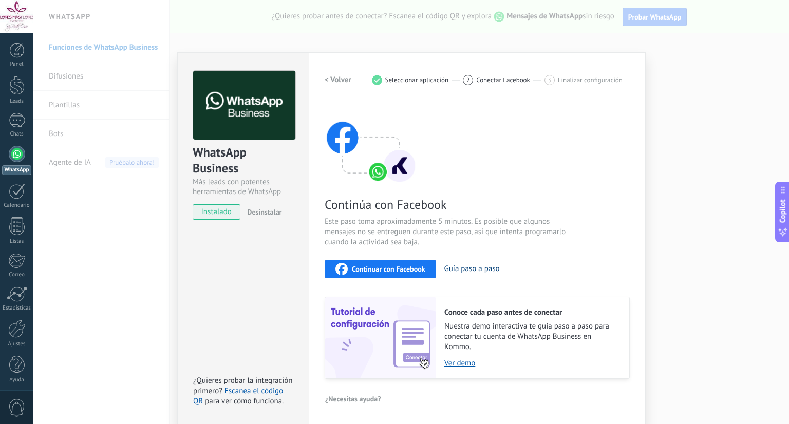 The height and width of the screenshot is (424, 789). What do you see at coordinates (17, 64) in the screenshot?
I see `div: Panel` at bounding box center [17, 64].